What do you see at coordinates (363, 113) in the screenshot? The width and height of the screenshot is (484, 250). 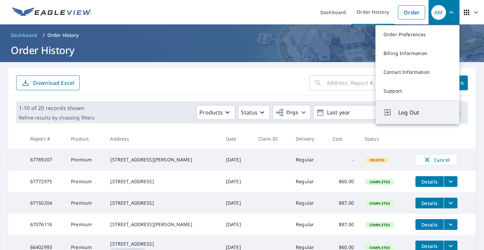 I see `button: Last year` at bounding box center [363, 113].